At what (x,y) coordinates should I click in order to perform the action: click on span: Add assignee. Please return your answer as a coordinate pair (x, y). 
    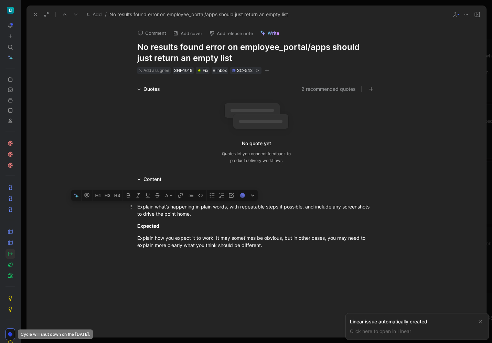
    Looking at the image, I should click on (156, 70).